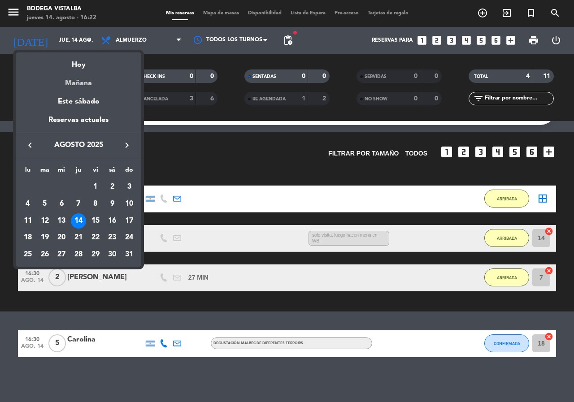 Image resolution: width=574 pixels, height=402 pixels. What do you see at coordinates (95, 172) in the screenshot?
I see `th: viernes` at bounding box center [95, 172].